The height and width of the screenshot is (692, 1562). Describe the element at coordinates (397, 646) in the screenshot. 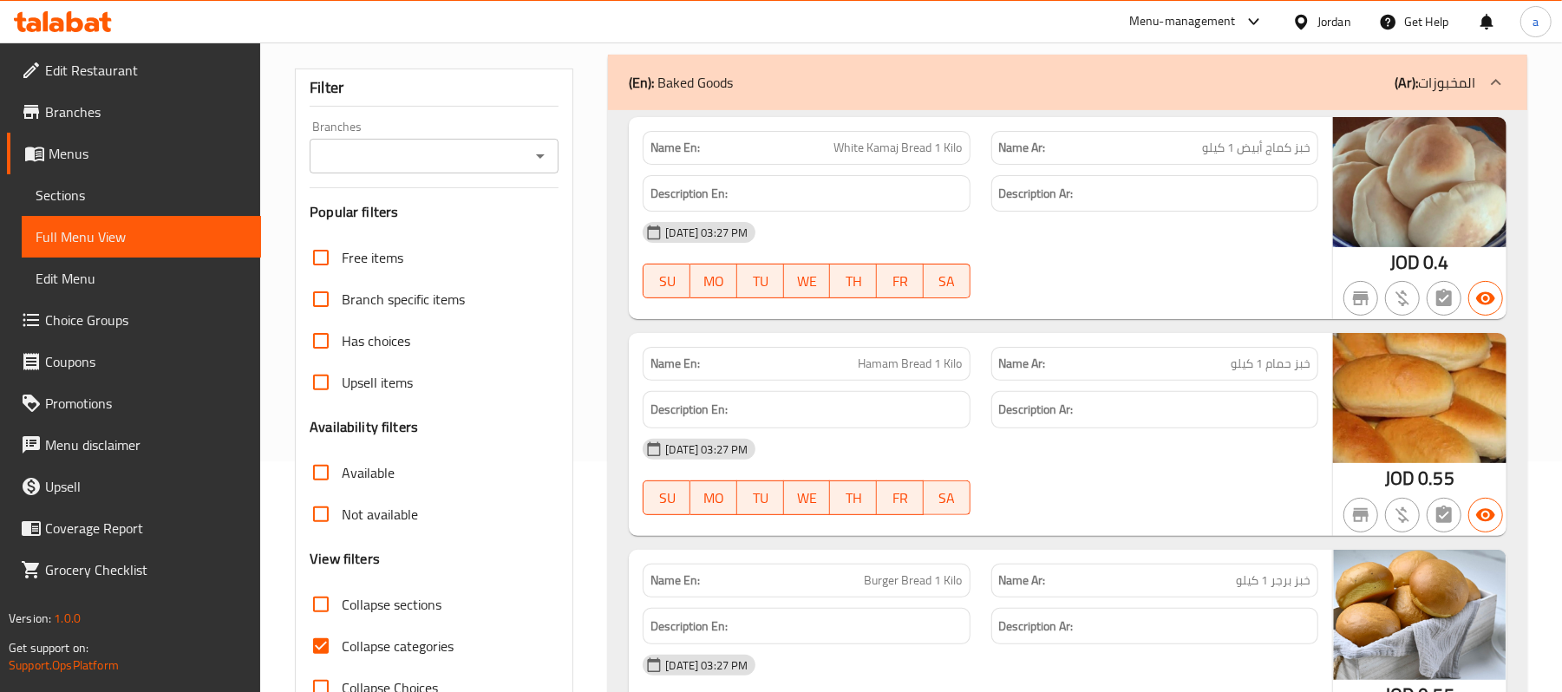

I see `span: Collapse categories` at that location.